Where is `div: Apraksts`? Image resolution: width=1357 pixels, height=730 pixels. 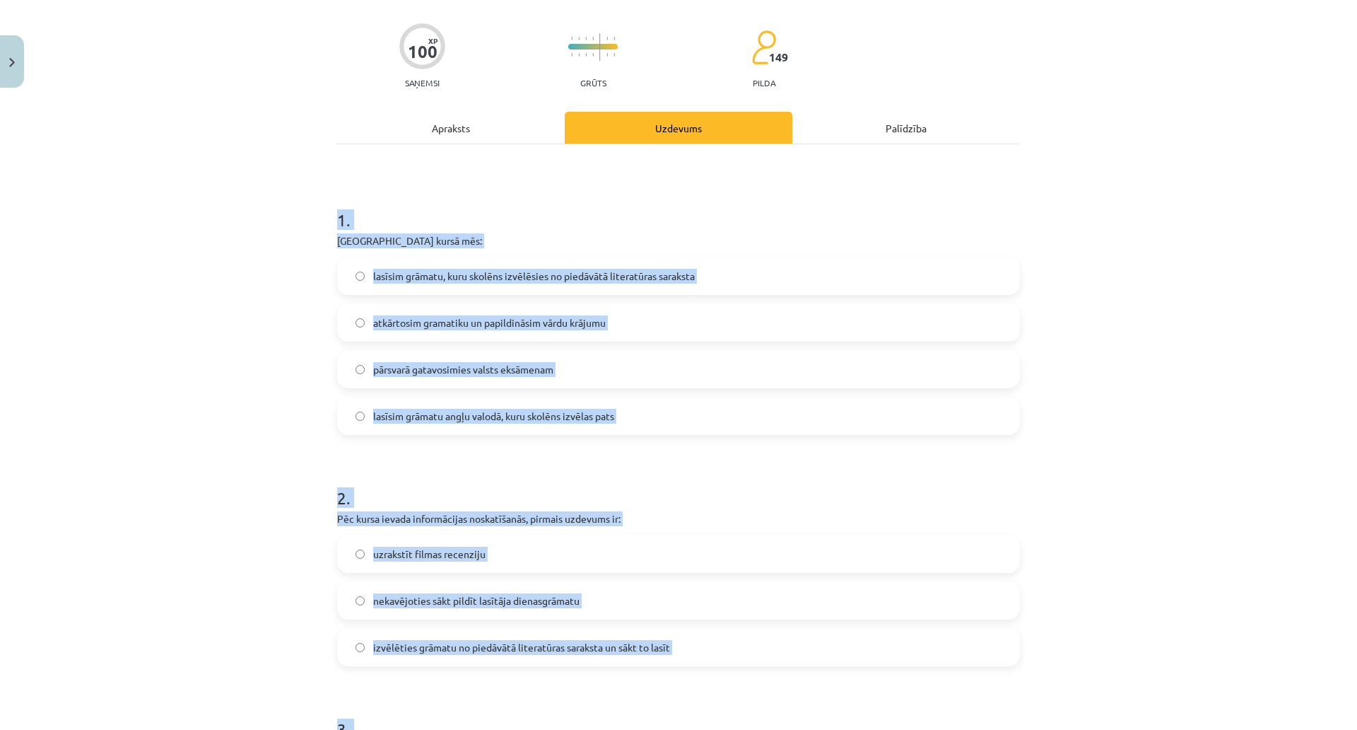 div: Apraksts is located at coordinates (451, 127).